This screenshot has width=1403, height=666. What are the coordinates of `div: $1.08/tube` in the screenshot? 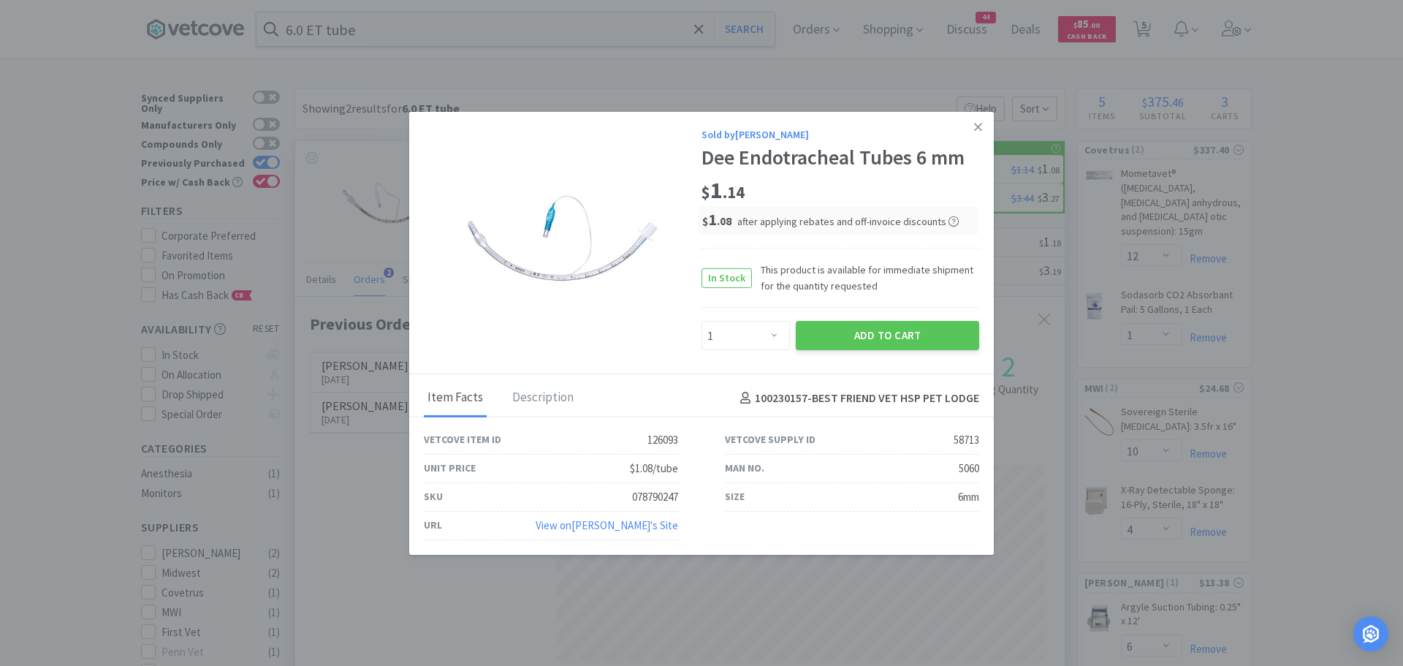 It's located at (654, 468).